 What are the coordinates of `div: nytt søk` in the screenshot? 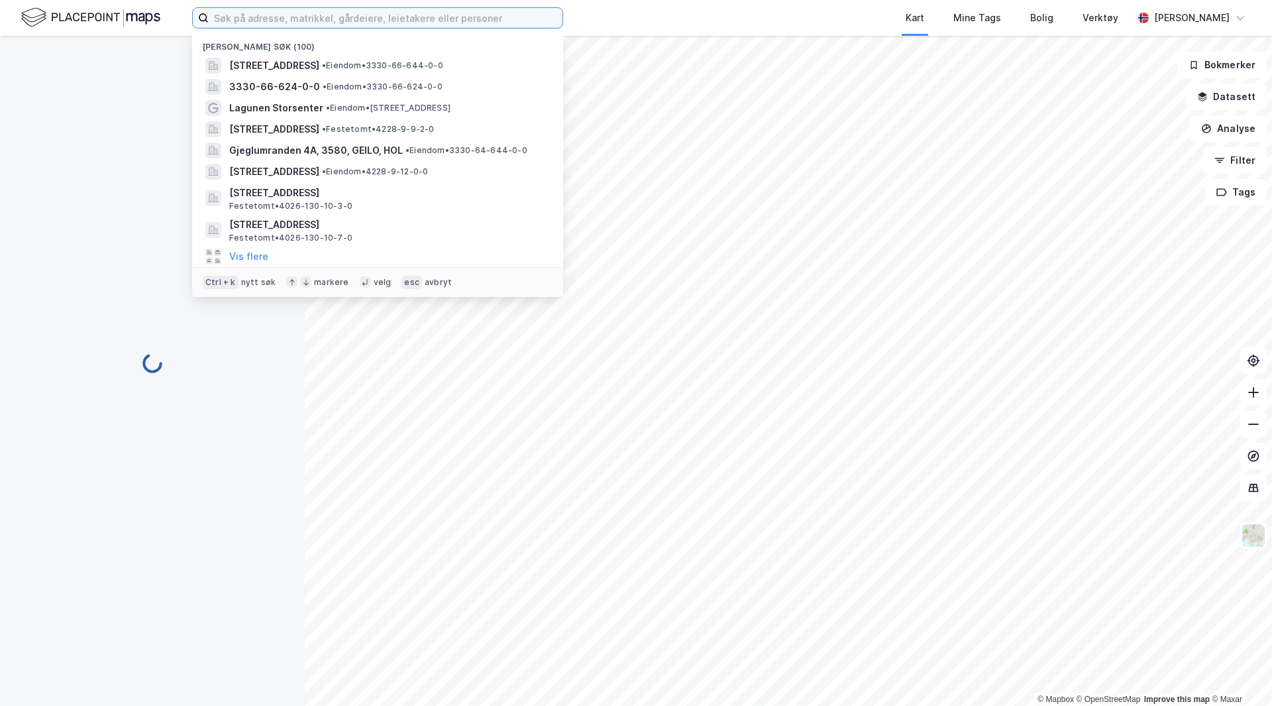 It's located at (258, 282).